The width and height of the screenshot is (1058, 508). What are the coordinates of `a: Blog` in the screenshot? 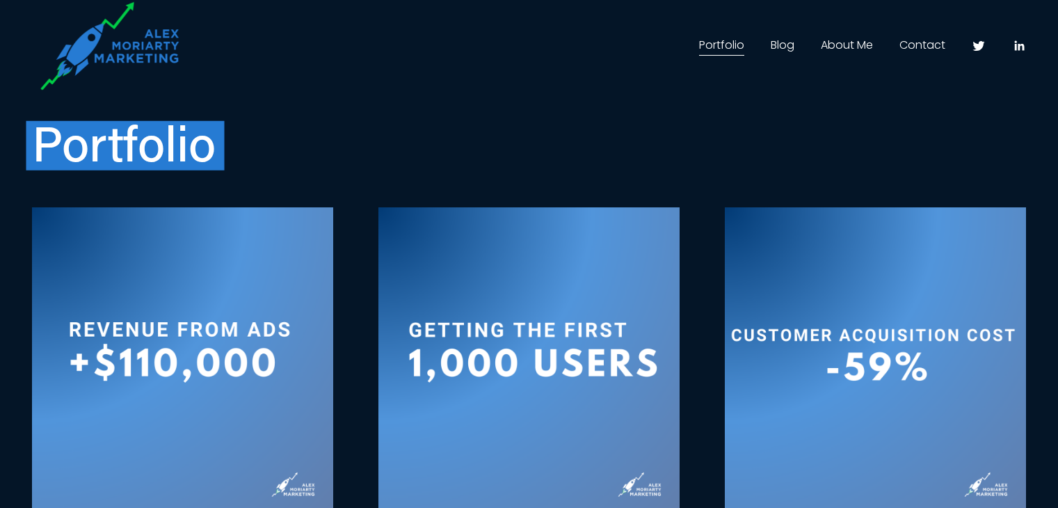 It's located at (783, 46).